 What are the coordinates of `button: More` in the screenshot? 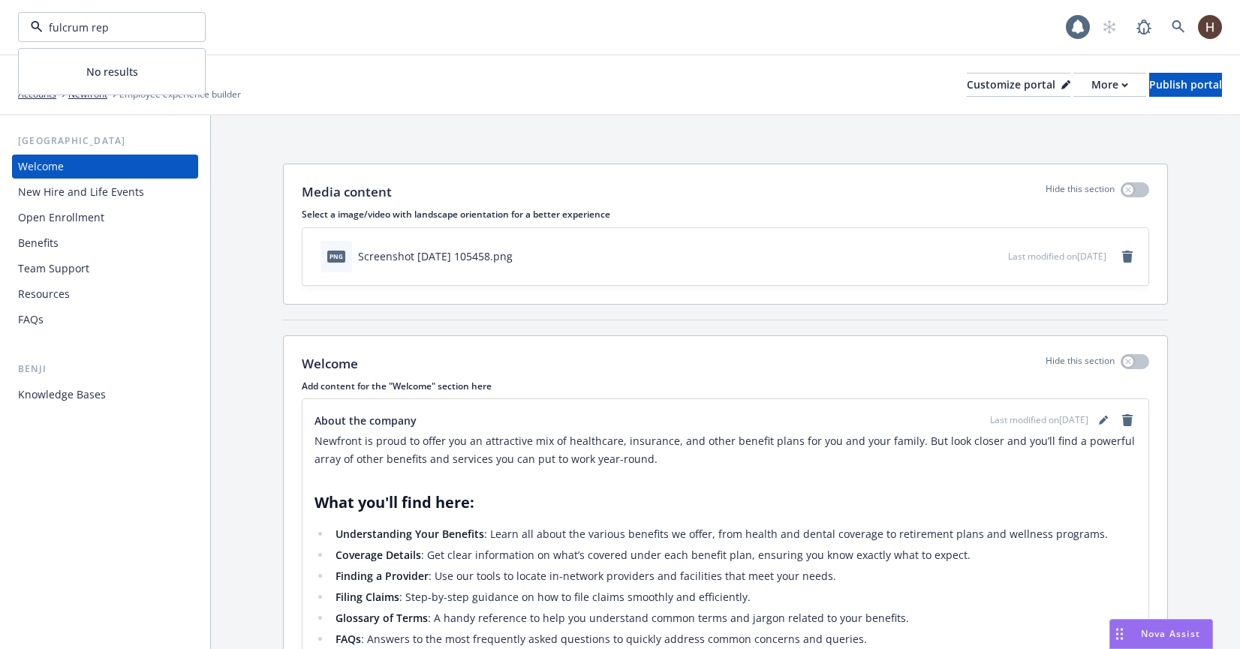 It's located at (1109, 85).